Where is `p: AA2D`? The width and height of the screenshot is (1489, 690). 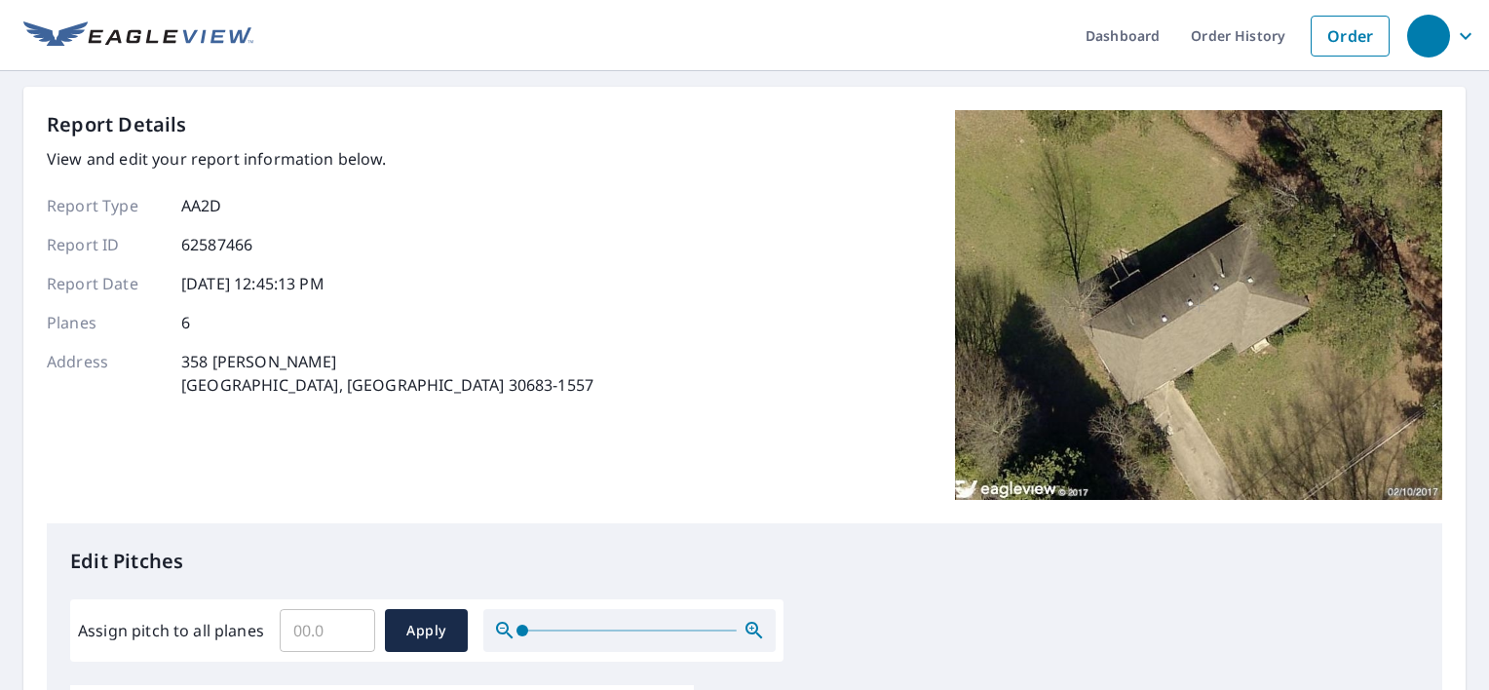
p: AA2D is located at coordinates (202, 206).